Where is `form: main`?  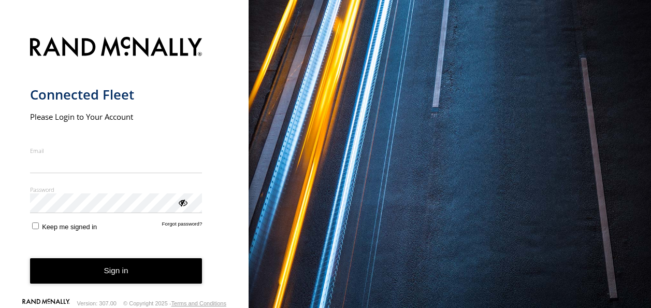 form: main is located at coordinates (124, 165).